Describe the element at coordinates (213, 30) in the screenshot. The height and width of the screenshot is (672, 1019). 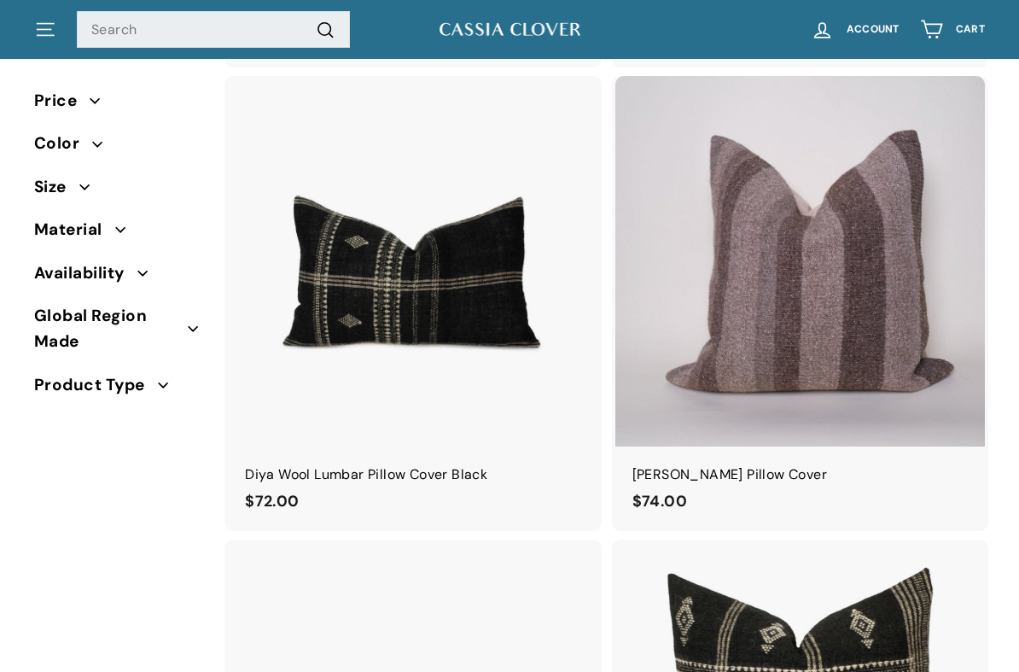
I see `input: Search` at that location.